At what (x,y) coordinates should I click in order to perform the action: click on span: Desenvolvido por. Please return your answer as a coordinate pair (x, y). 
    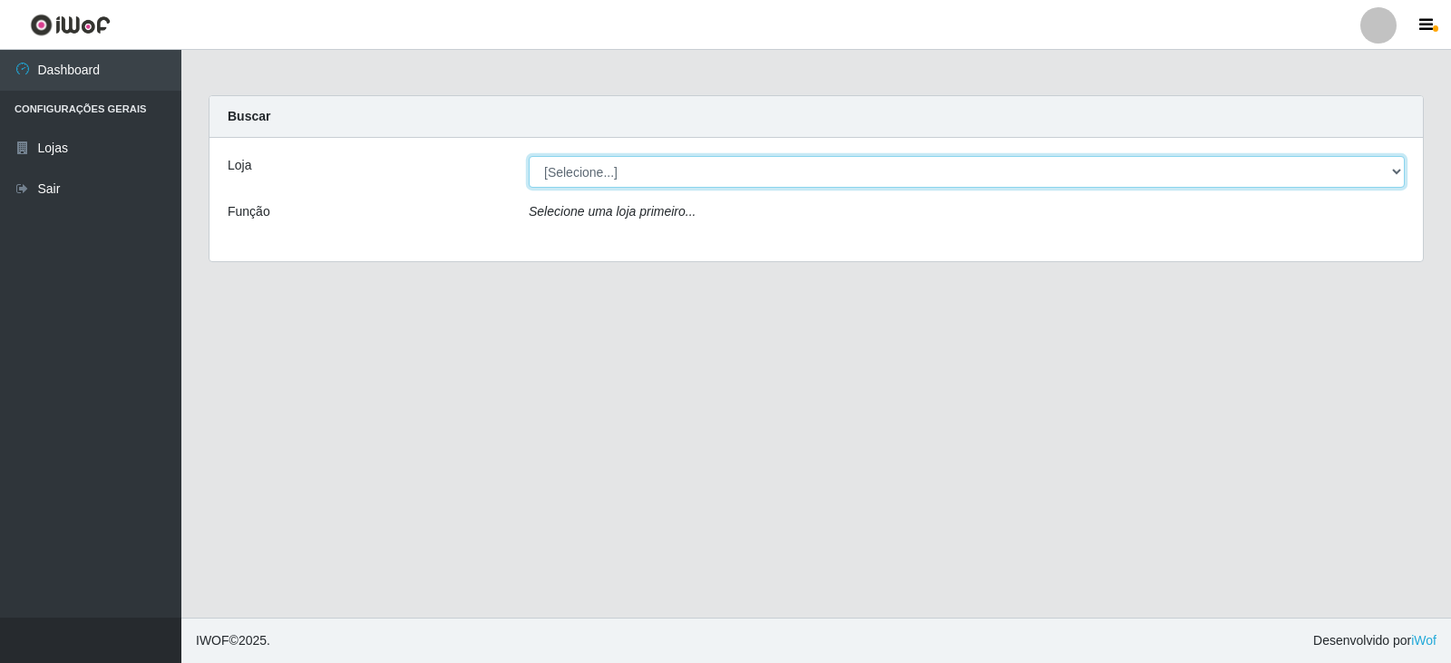
    Looking at the image, I should click on (1374, 640).